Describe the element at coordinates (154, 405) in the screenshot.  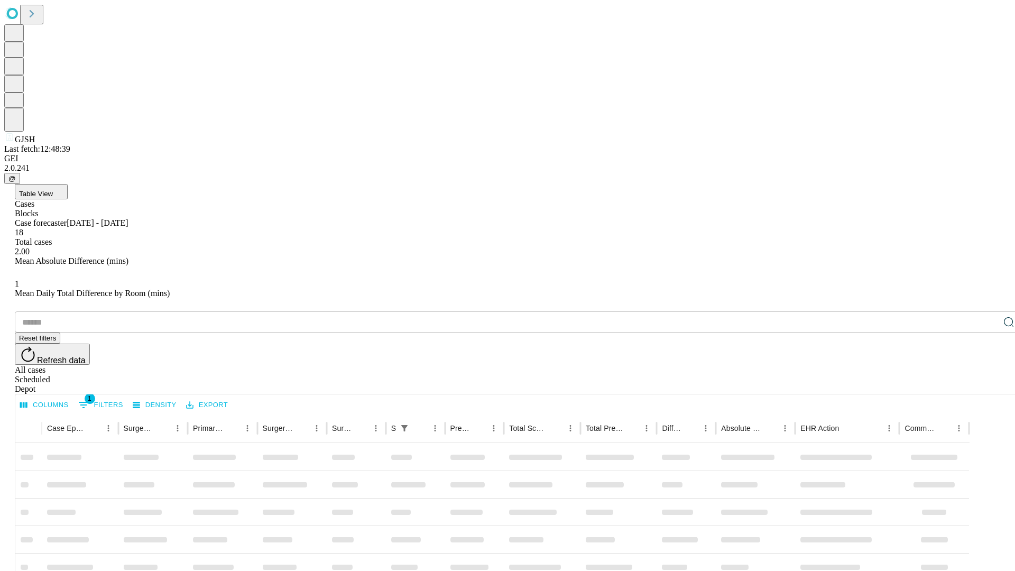
I see `button: Density` at that location.